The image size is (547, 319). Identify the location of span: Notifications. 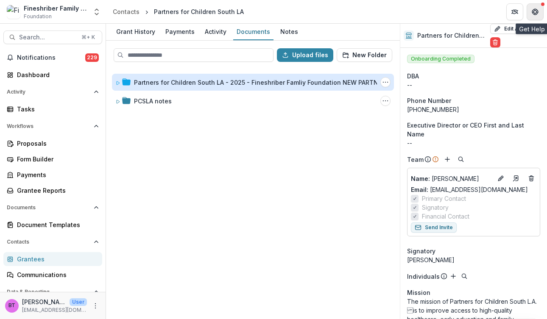
(51, 58).